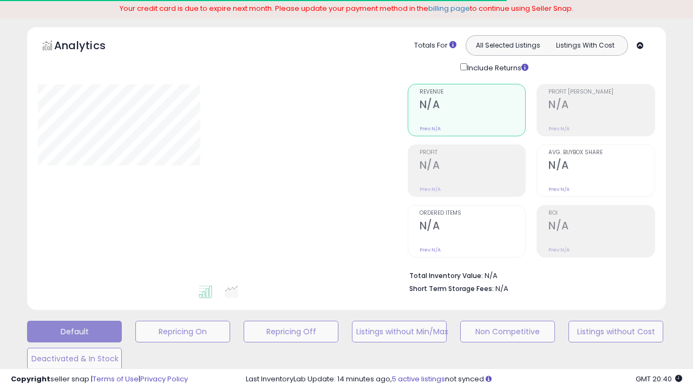 The width and height of the screenshot is (693, 390). What do you see at coordinates (496, 67) in the screenshot?
I see `div: Include Returns` at bounding box center [496, 67].